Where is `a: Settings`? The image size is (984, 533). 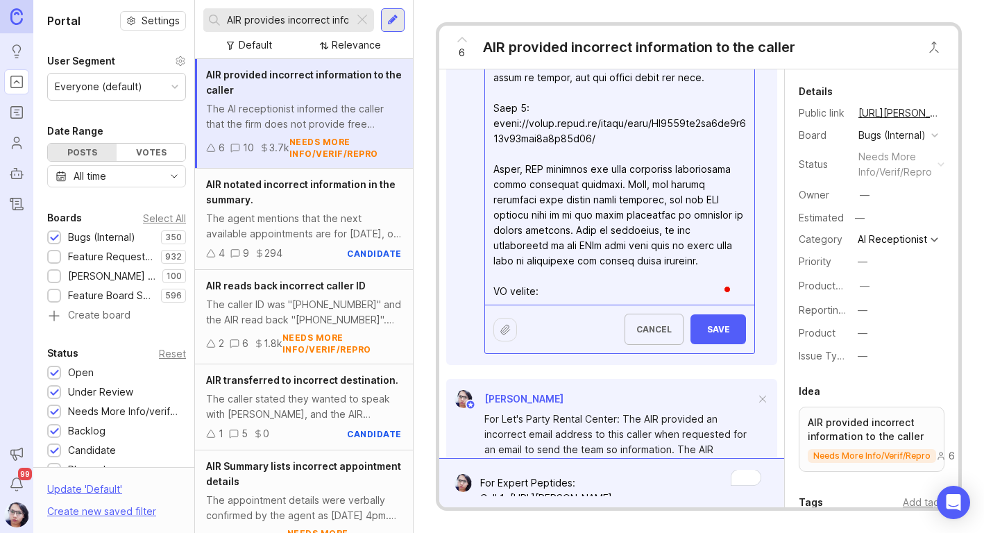
a: Settings is located at coordinates (153, 21).